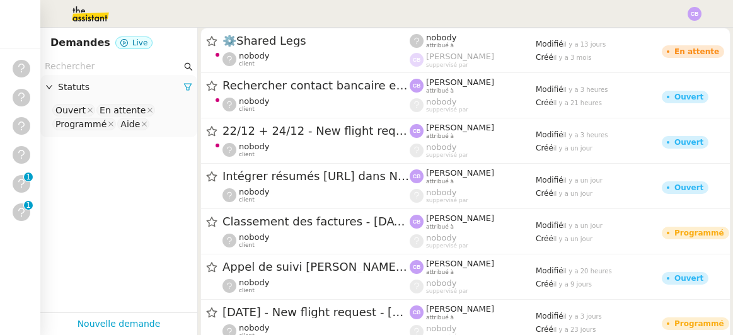  What do you see at coordinates (130, 124) in the screenshot?
I see `div: Aide` at bounding box center [130, 124].